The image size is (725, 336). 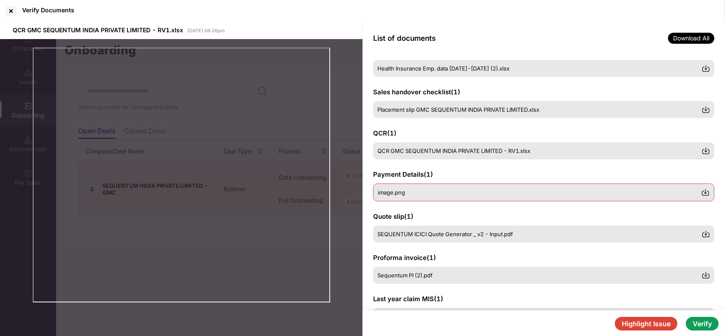 What do you see at coordinates (404, 38) in the screenshot?
I see `span: List of documents` at bounding box center [404, 38].